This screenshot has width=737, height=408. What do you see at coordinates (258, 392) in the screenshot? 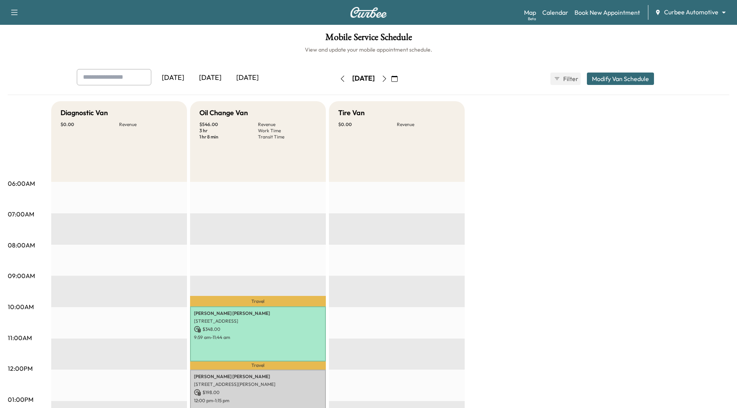
I see `p: $ 198.00` at bounding box center [258, 392].